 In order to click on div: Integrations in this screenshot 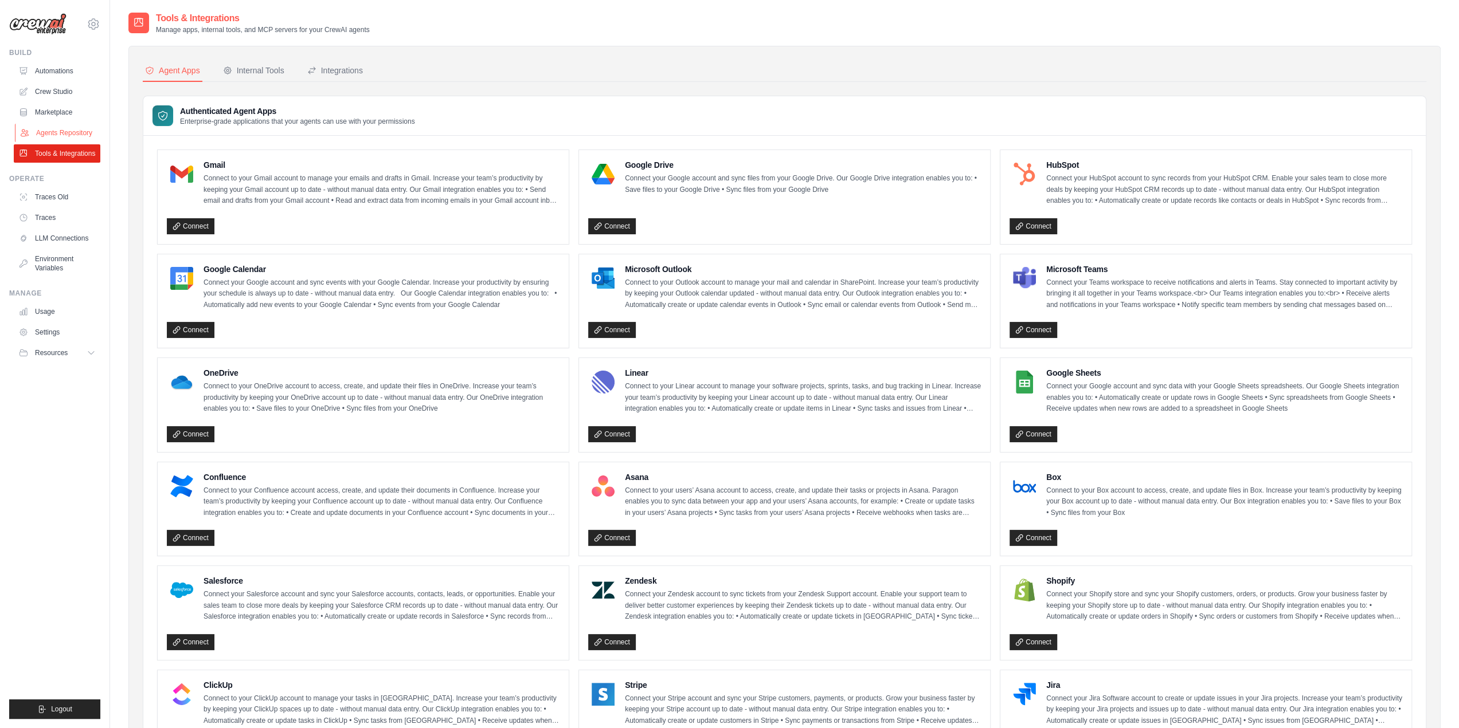, I will do `click(335, 70)`.